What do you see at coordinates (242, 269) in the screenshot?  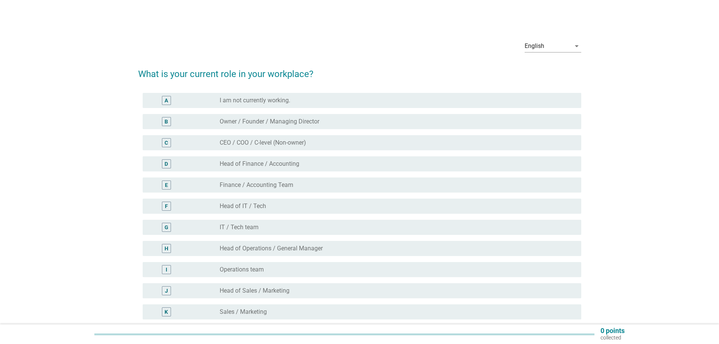 I see `label: Operations team` at bounding box center [242, 269].